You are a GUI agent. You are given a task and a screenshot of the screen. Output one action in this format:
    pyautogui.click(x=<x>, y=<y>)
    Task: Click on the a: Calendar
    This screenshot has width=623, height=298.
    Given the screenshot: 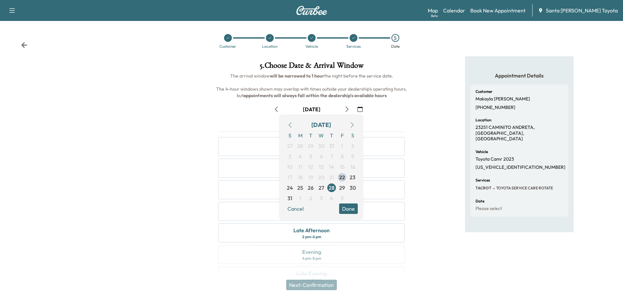 What is the action you would take?
    pyautogui.click(x=454, y=10)
    